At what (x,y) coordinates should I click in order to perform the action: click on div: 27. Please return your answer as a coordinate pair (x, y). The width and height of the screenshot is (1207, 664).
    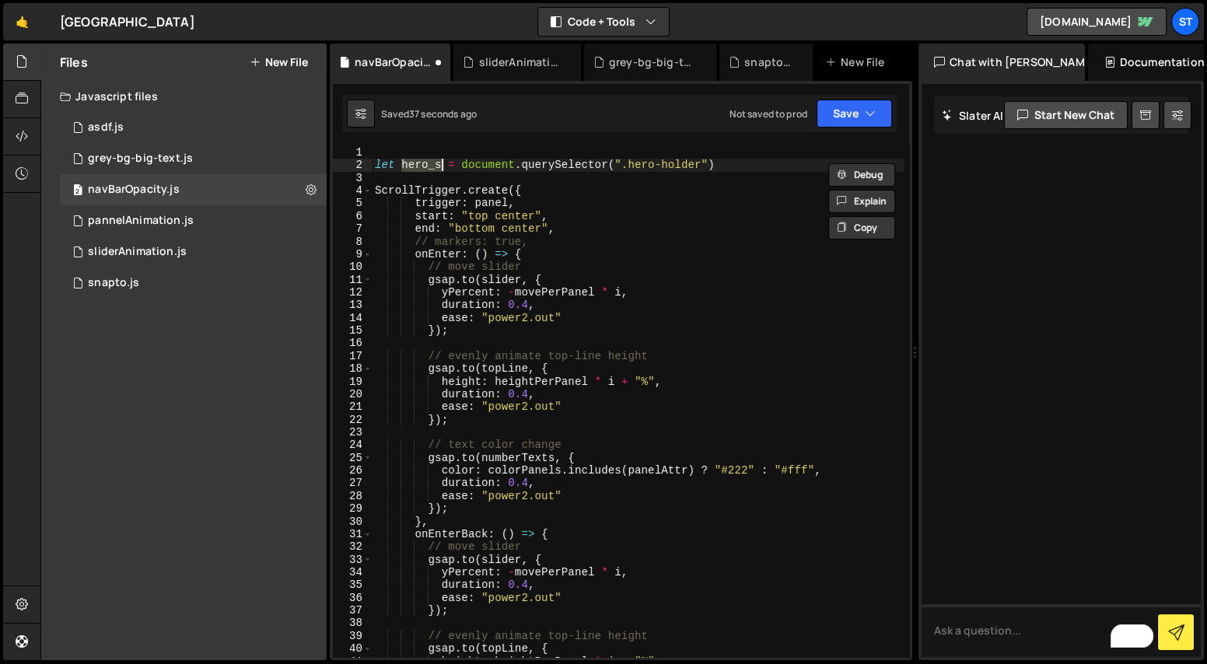
    Looking at the image, I should click on (352, 483).